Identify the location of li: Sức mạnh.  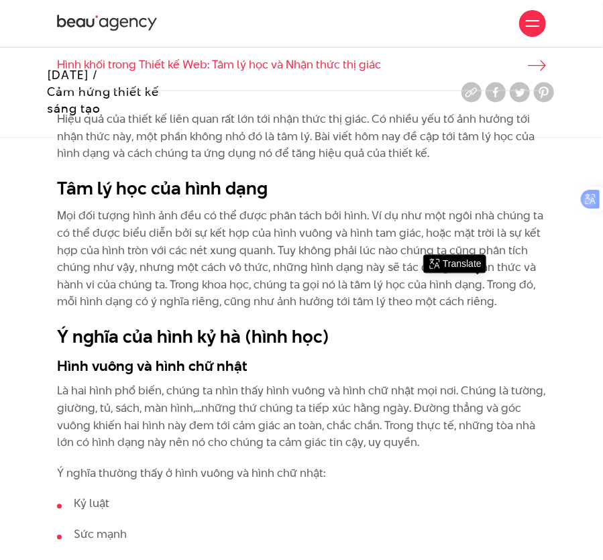
(301, 535).